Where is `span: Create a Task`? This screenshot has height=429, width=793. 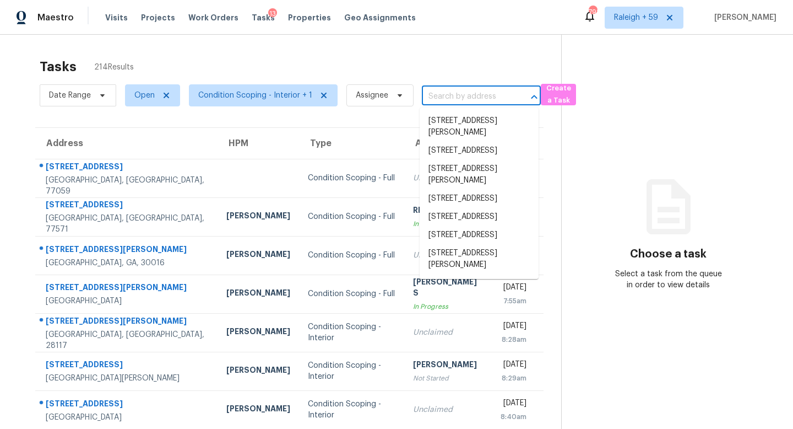
span: Create a Task is located at coordinates (559, 95).